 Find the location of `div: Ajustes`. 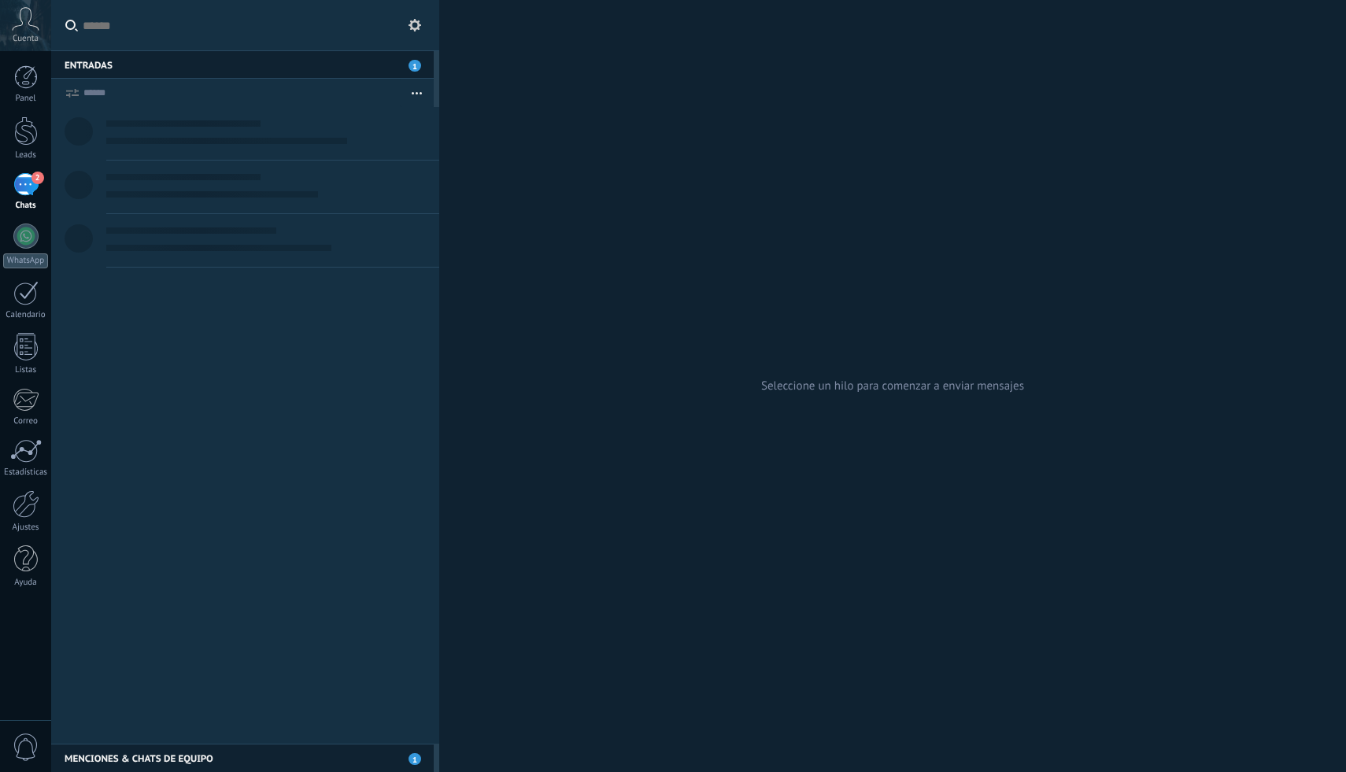

div: Ajustes is located at coordinates (26, 527).